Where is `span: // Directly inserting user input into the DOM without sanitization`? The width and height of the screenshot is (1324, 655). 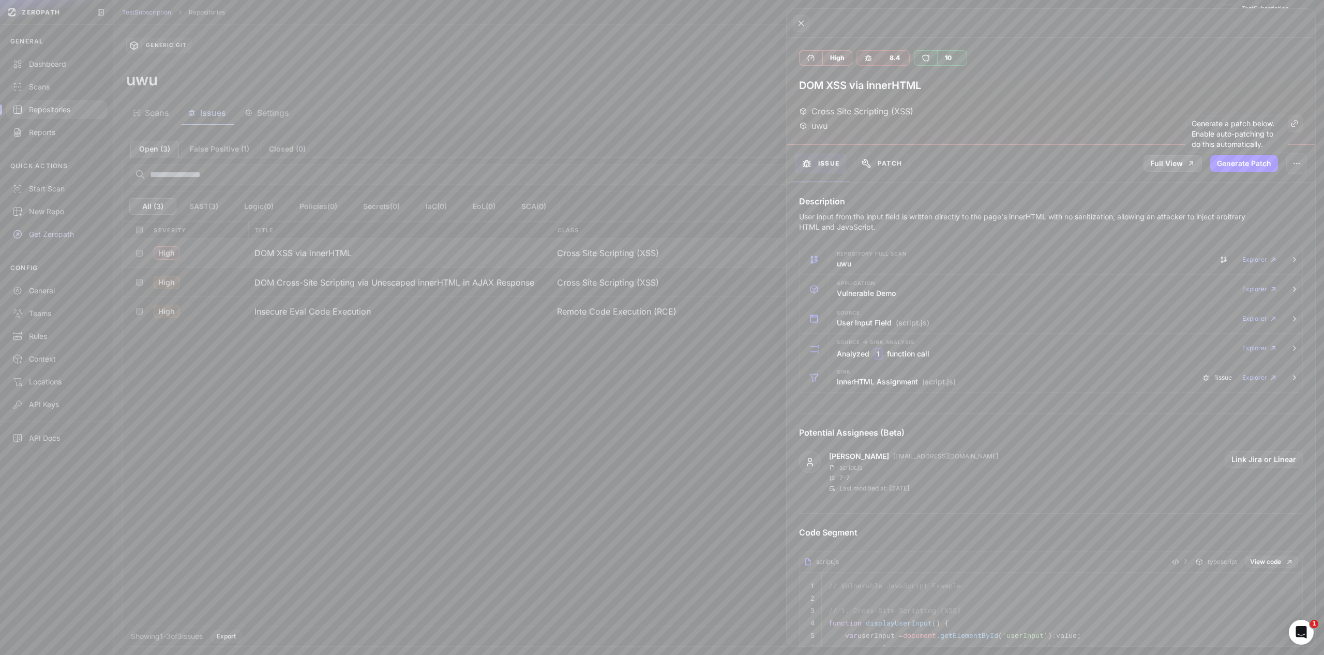 span: // Directly inserting user input into the DOM without sanitization is located at coordinates (982, 648).